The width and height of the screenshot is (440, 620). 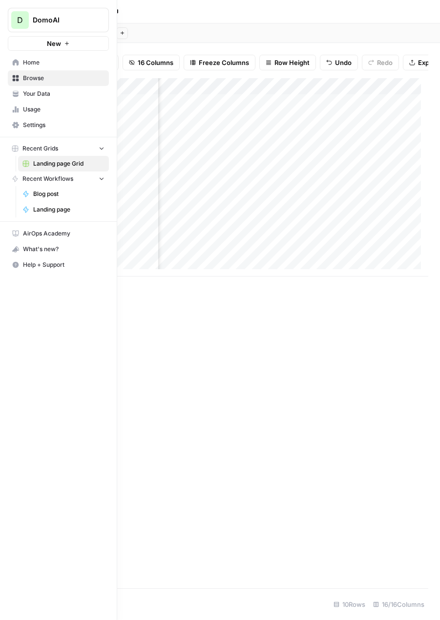 I want to click on a: Landing page Grid, so click(x=64, y=164).